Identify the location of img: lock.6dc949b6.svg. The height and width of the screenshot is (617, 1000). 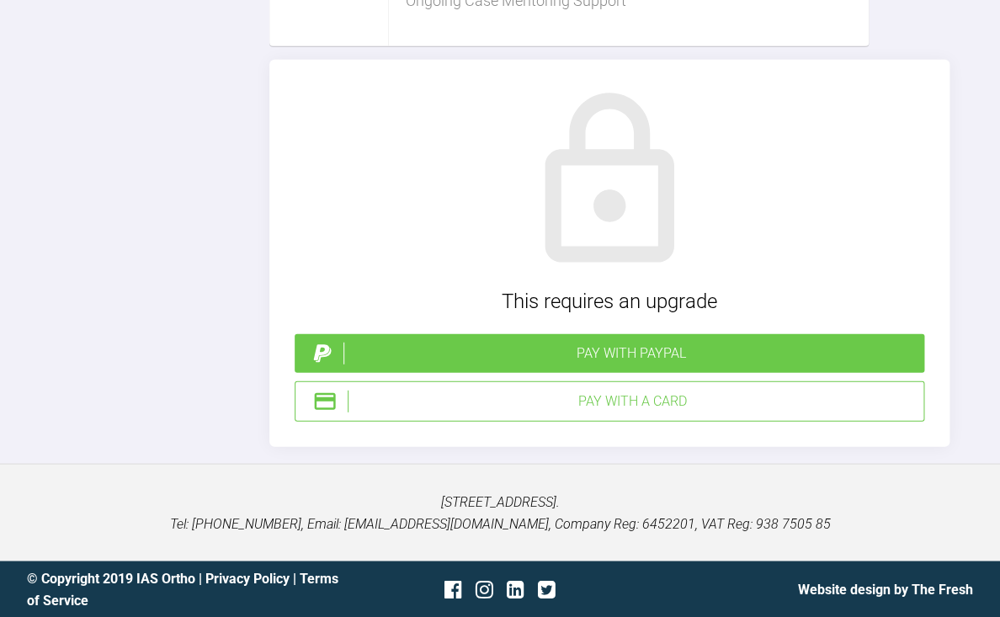
(610, 181).